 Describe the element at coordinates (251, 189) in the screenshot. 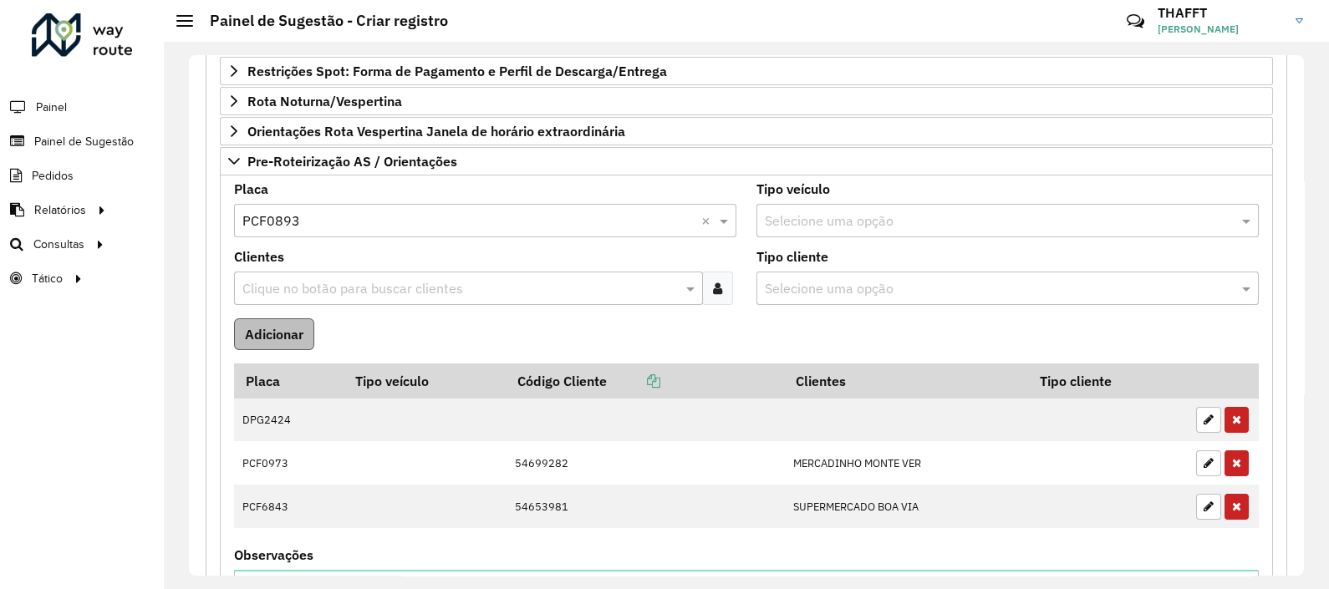

I see `label: Placa` at that location.